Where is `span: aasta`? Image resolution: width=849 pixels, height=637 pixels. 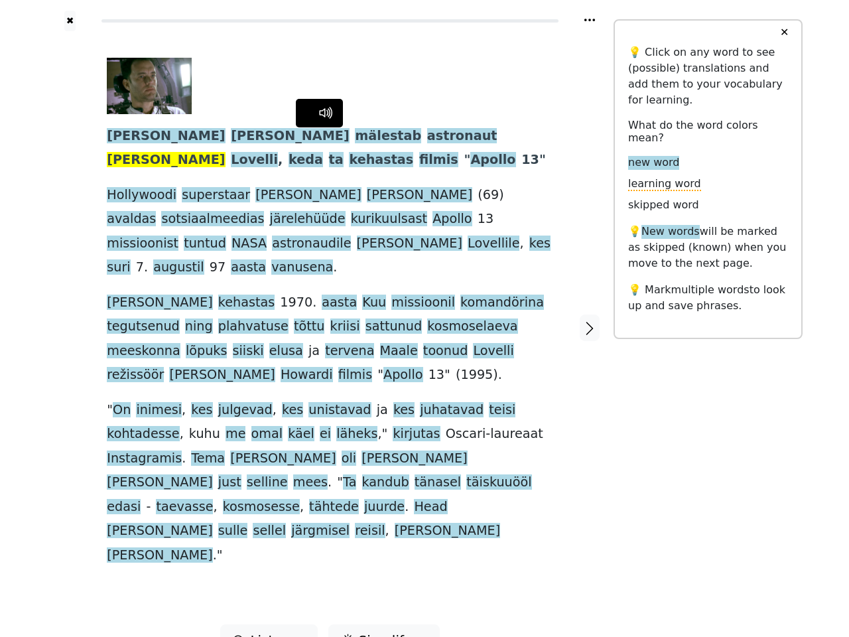
span: aasta is located at coordinates (248, 267).